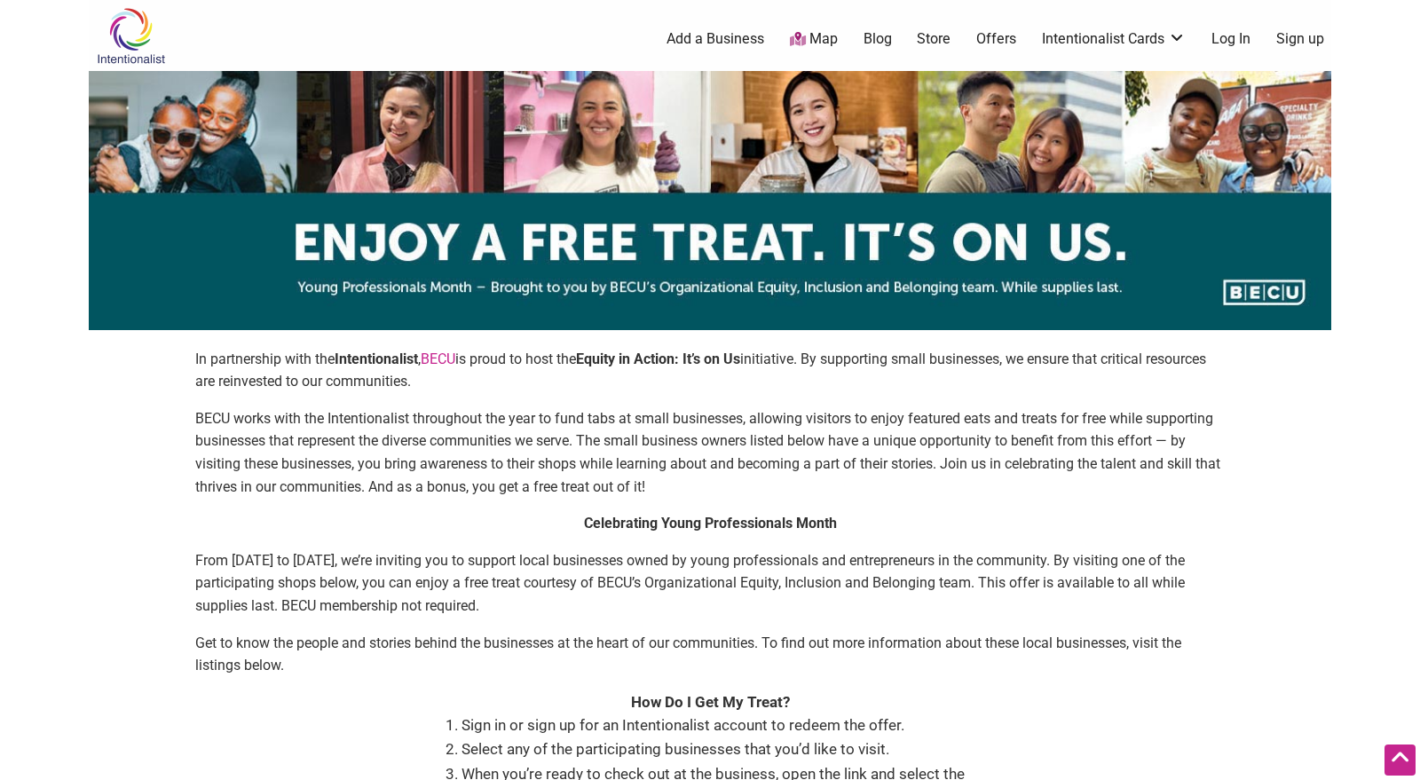 The width and height of the screenshot is (1420, 780). Describe the element at coordinates (376, 359) in the screenshot. I see `strong: Intentionalist` at that location.